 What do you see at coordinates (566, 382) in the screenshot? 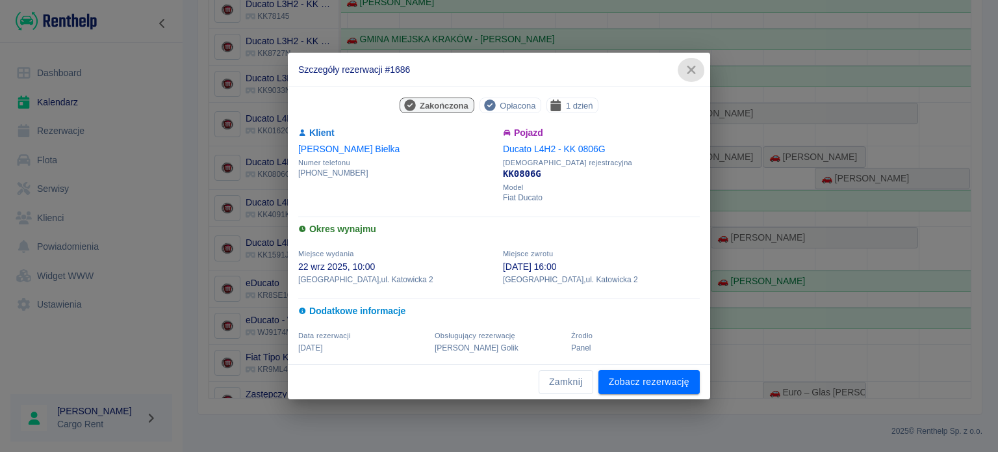
I see `button: Zamknij` at bounding box center [566, 382].